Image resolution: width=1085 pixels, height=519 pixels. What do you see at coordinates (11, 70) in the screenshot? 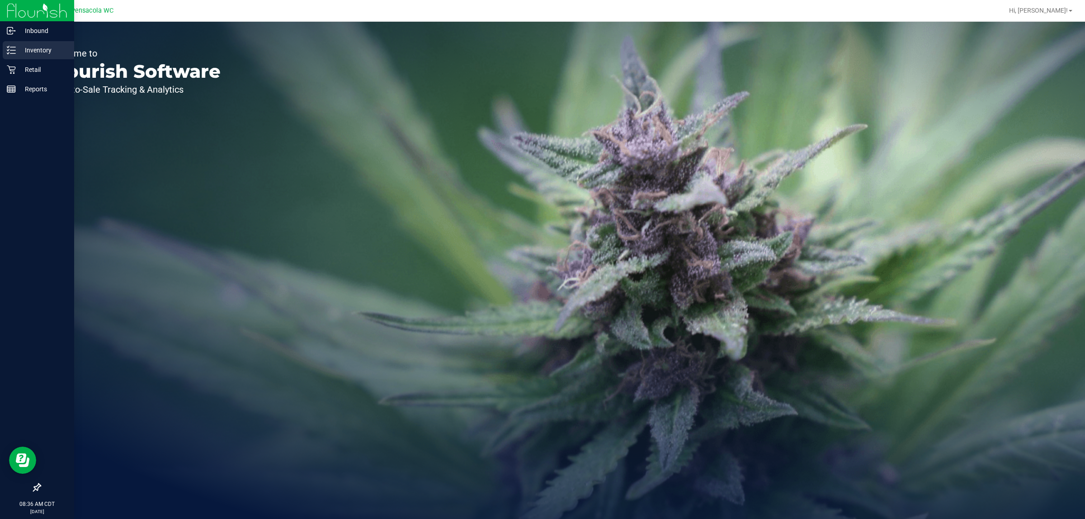
I see `inline-svg: Retail` at bounding box center [11, 70].